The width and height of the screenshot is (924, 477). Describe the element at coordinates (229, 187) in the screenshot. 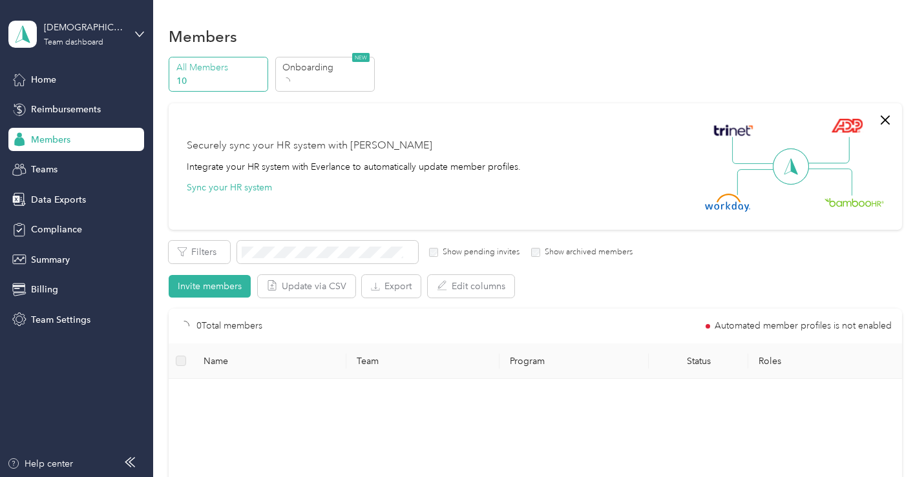

I see `button: Sync your HR system` at that location.